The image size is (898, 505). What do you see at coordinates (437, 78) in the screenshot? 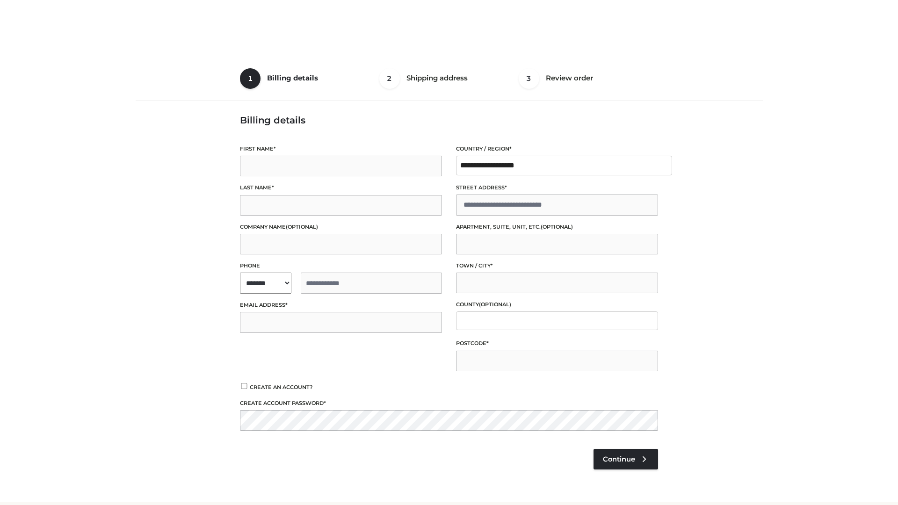
I see `span: Shipping address` at bounding box center [437, 78].